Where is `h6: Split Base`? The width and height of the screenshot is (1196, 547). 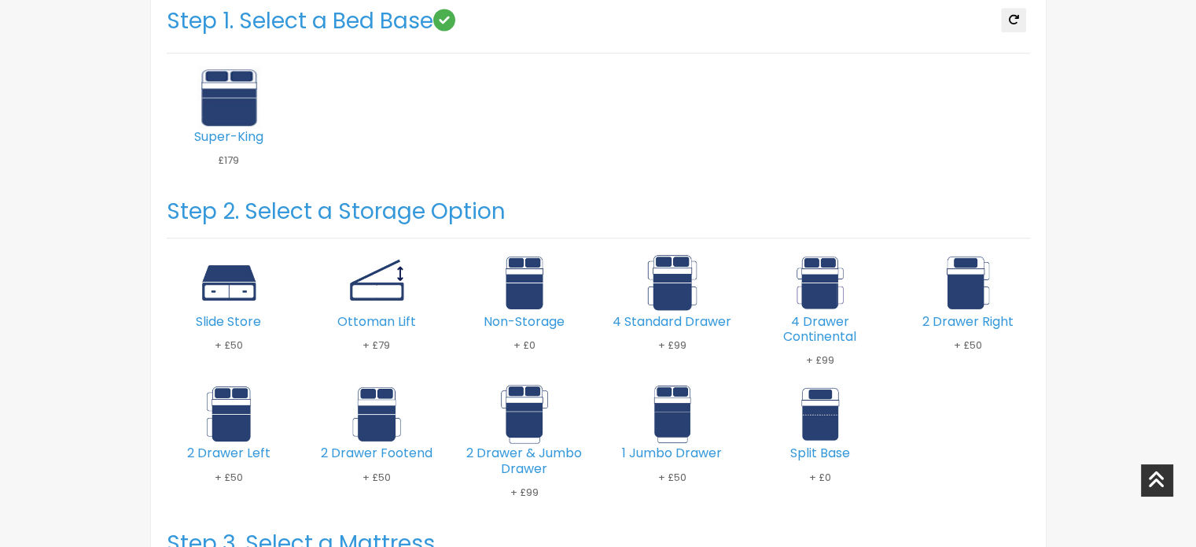 h6: Split Base is located at coordinates (820, 452).